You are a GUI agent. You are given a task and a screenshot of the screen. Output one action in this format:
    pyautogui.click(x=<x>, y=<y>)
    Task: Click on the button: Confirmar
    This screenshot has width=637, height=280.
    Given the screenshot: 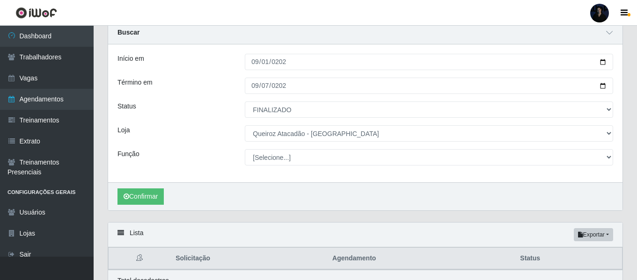 What is the action you would take?
    pyautogui.click(x=140, y=196)
    